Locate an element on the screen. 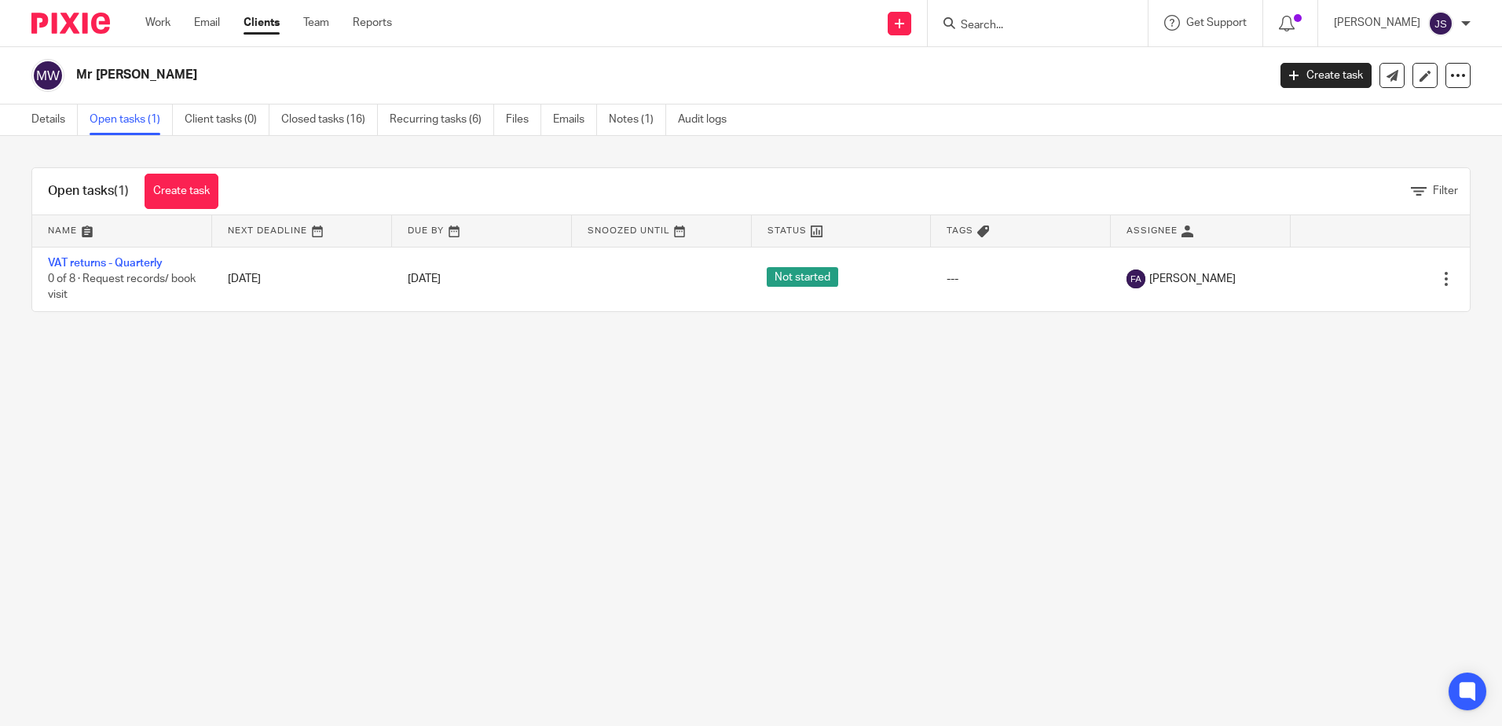 This screenshot has height=726, width=1502. span: Not started is located at coordinates (802, 277).